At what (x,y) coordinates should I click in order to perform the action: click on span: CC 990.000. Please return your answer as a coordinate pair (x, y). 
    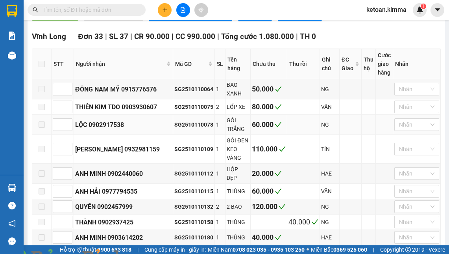
    Looking at the image, I should click on (195, 36).